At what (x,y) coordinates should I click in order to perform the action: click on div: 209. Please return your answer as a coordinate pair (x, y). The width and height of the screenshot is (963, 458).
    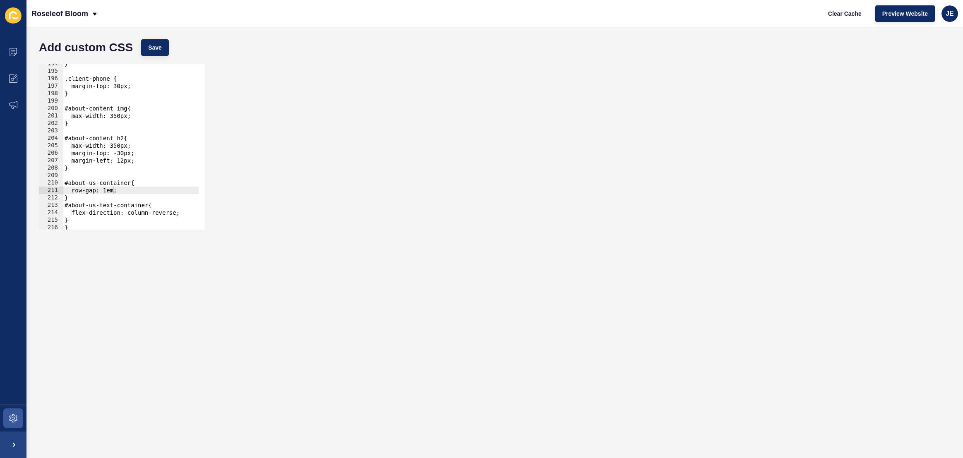
    Looking at the image, I should click on (51, 175).